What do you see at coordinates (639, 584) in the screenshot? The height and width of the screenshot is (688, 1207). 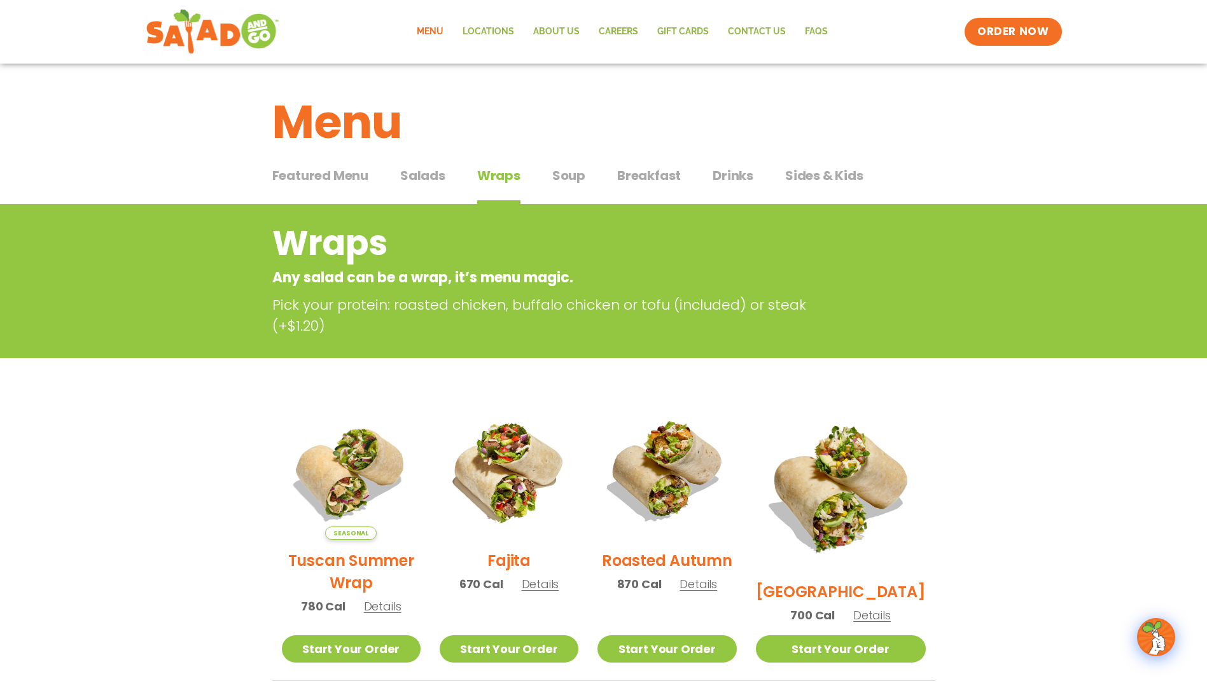 I see `span: 870 Cal` at bounding box center [639, 584].